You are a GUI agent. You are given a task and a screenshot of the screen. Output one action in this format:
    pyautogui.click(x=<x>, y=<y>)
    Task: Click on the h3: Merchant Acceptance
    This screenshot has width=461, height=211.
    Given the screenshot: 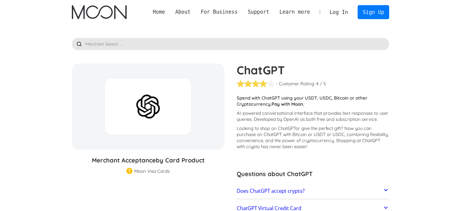 What is the action you would take?
    pyautogui.click(x=148, y=160)
    